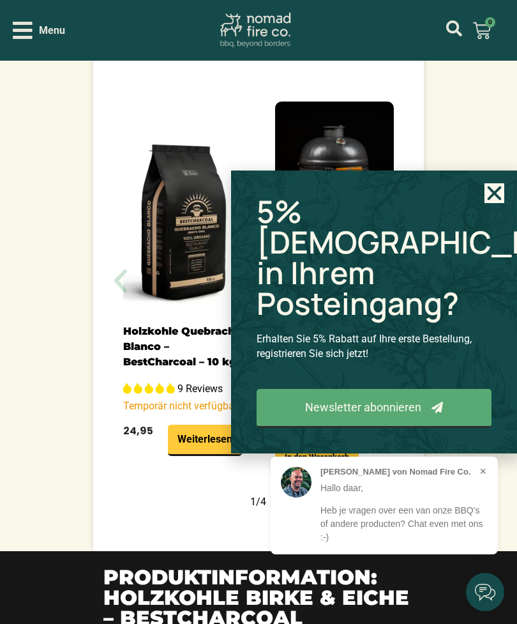 The height and width of the screenshot is (624, 517). I want to click on span: 4, so click(263, 501).